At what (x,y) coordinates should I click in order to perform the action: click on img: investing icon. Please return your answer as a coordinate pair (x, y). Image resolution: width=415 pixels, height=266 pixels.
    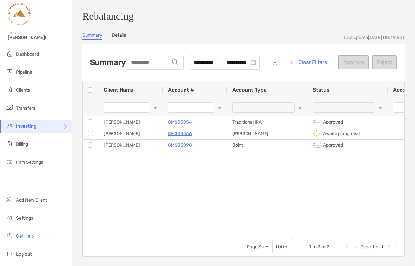
    Looking at the image, I should click on (10, 126).